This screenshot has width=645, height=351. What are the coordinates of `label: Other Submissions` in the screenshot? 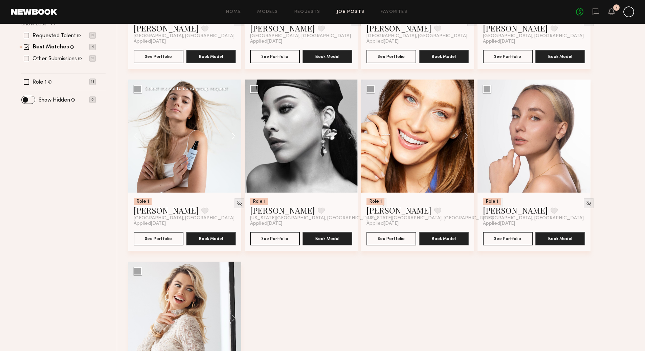 It's located at (54, 59).